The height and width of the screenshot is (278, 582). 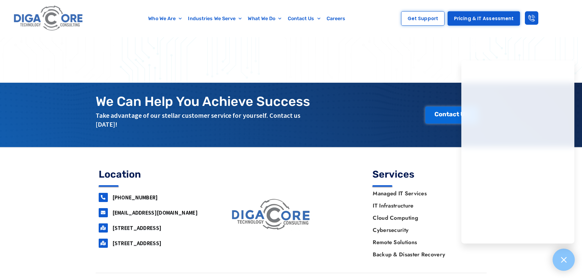 I want to click on img: digacore logo, so click(x=271, y=215).